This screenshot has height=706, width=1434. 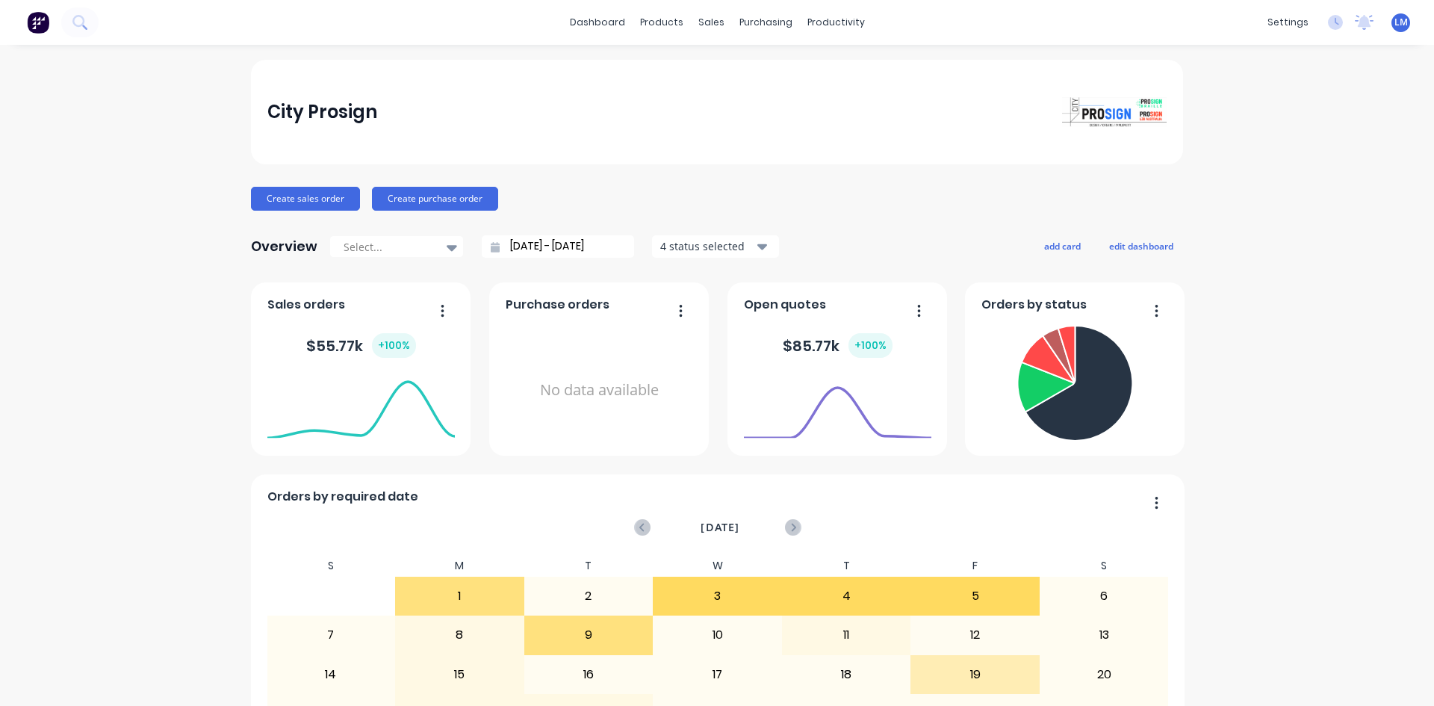 What do you see at coordinates (975, 675) in the screenshot?
I see `div: 19` at bounding box center [975, 675].